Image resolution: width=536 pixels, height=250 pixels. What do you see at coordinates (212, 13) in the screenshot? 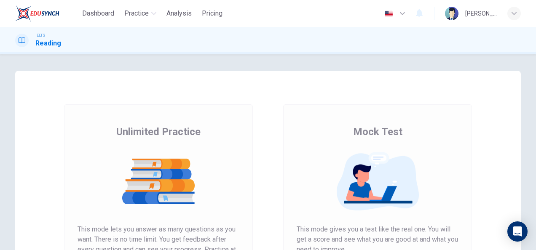
I see `button: Pricing` at bounding box center [212, 13].